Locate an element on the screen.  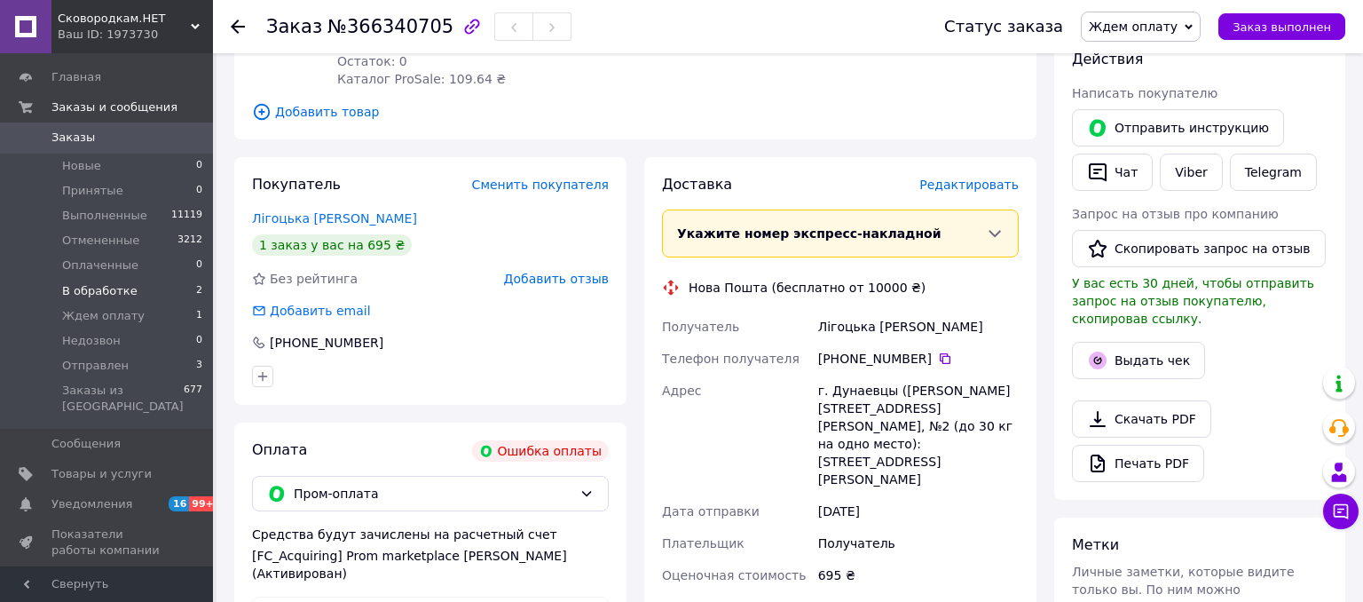
div: Вернуться назад is located at coordinates (238, 27).